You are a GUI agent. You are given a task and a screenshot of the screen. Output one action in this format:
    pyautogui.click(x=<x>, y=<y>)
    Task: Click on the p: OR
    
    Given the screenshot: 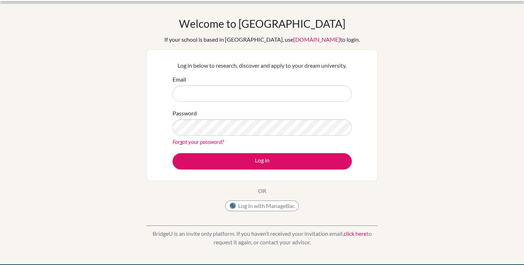 What is the action you would take?
    pyautogui.click(x=262, y=191)
    